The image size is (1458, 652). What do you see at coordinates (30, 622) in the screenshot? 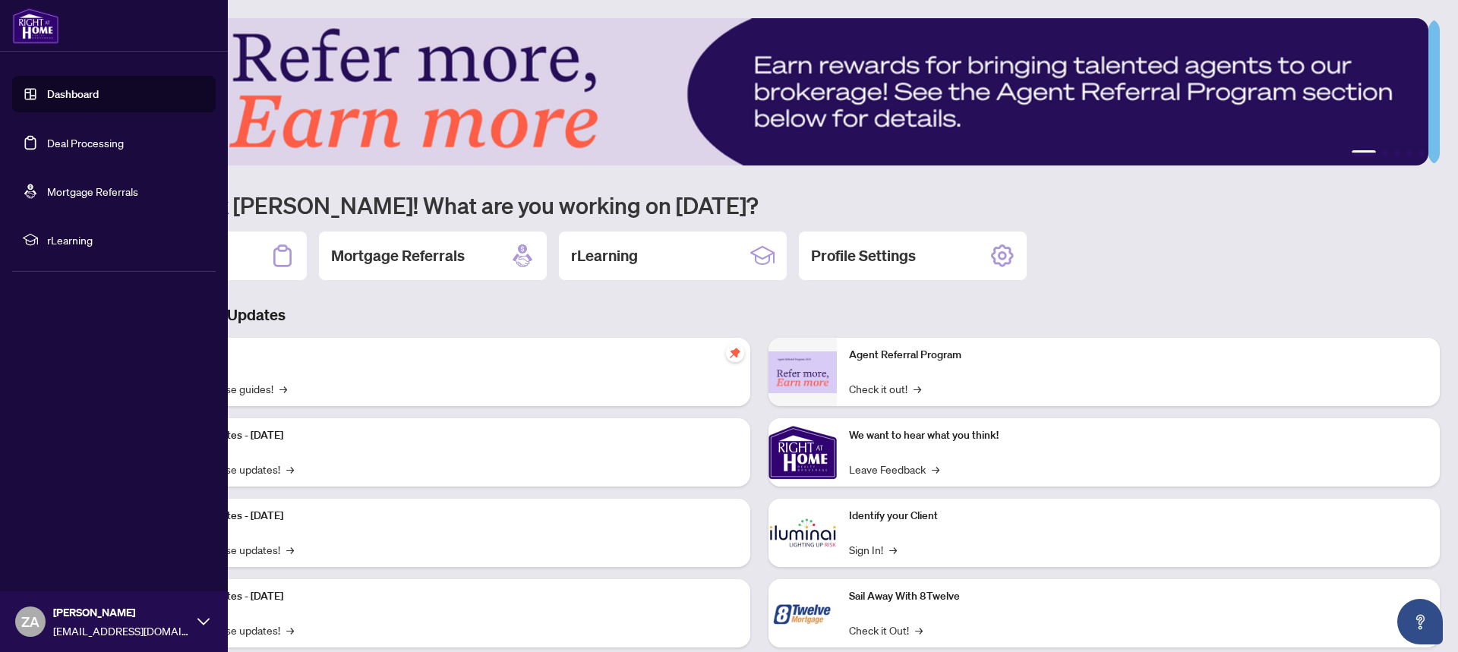
I see `span: ZA` at bounding box center [30, 622].